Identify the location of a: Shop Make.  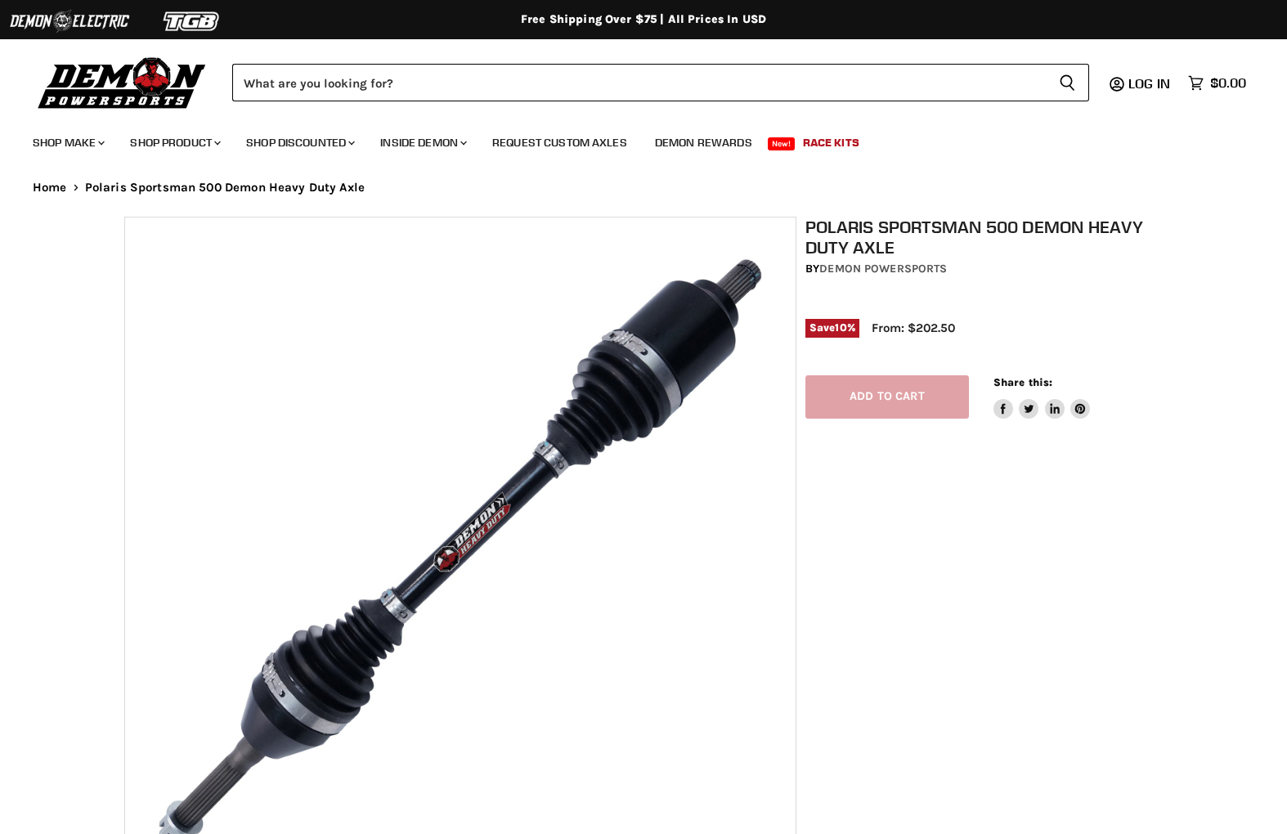
(67, 142).